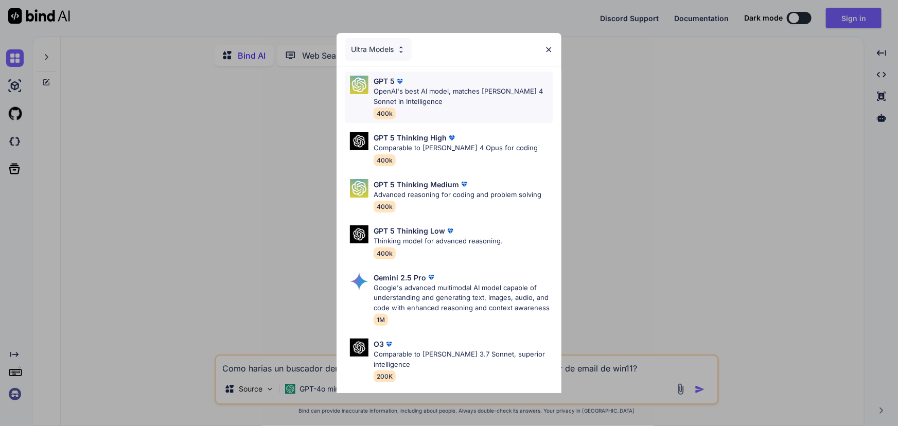  What do you see at coordinates (548, 49) in the screenshot?
I see `img: close` at bounding box center [548, 49].